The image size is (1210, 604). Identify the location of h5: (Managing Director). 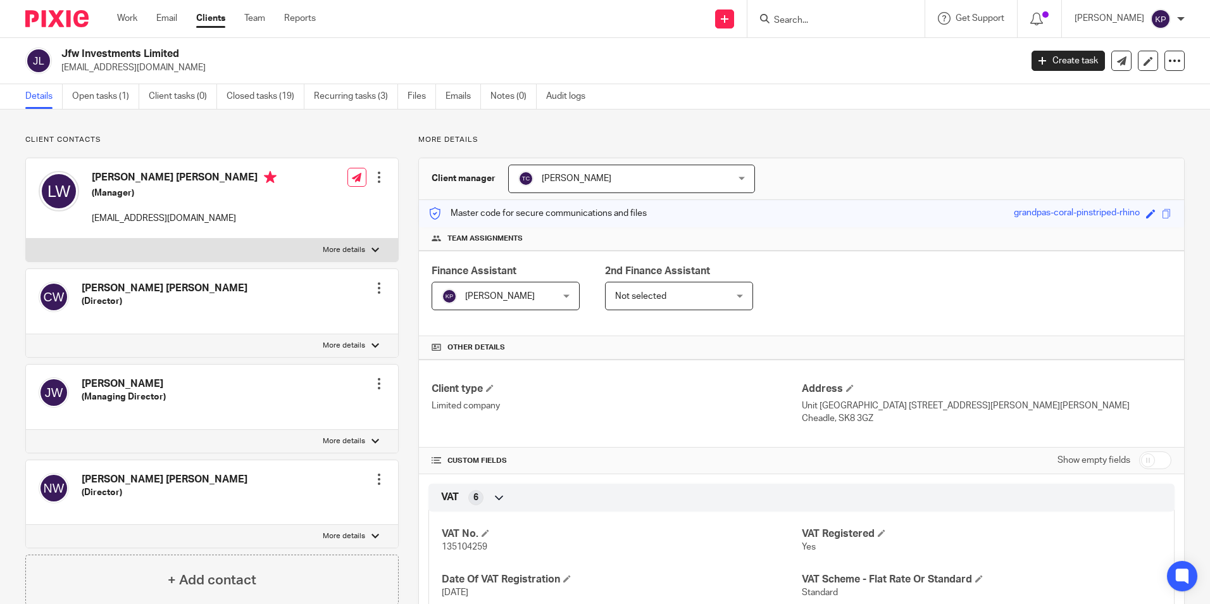
(123, 397).